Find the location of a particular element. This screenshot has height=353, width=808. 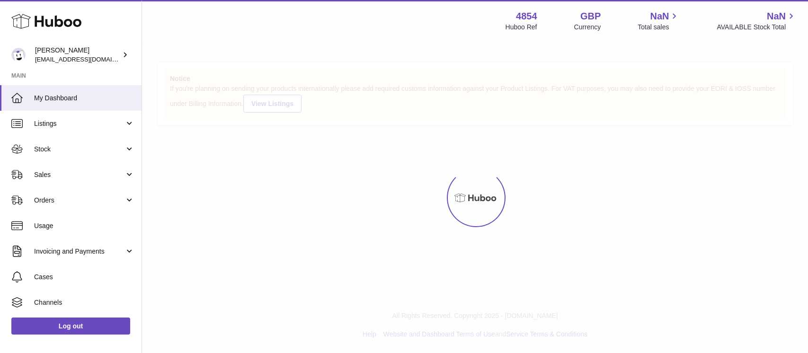

span: Listings is located at coordinates (79, 124).